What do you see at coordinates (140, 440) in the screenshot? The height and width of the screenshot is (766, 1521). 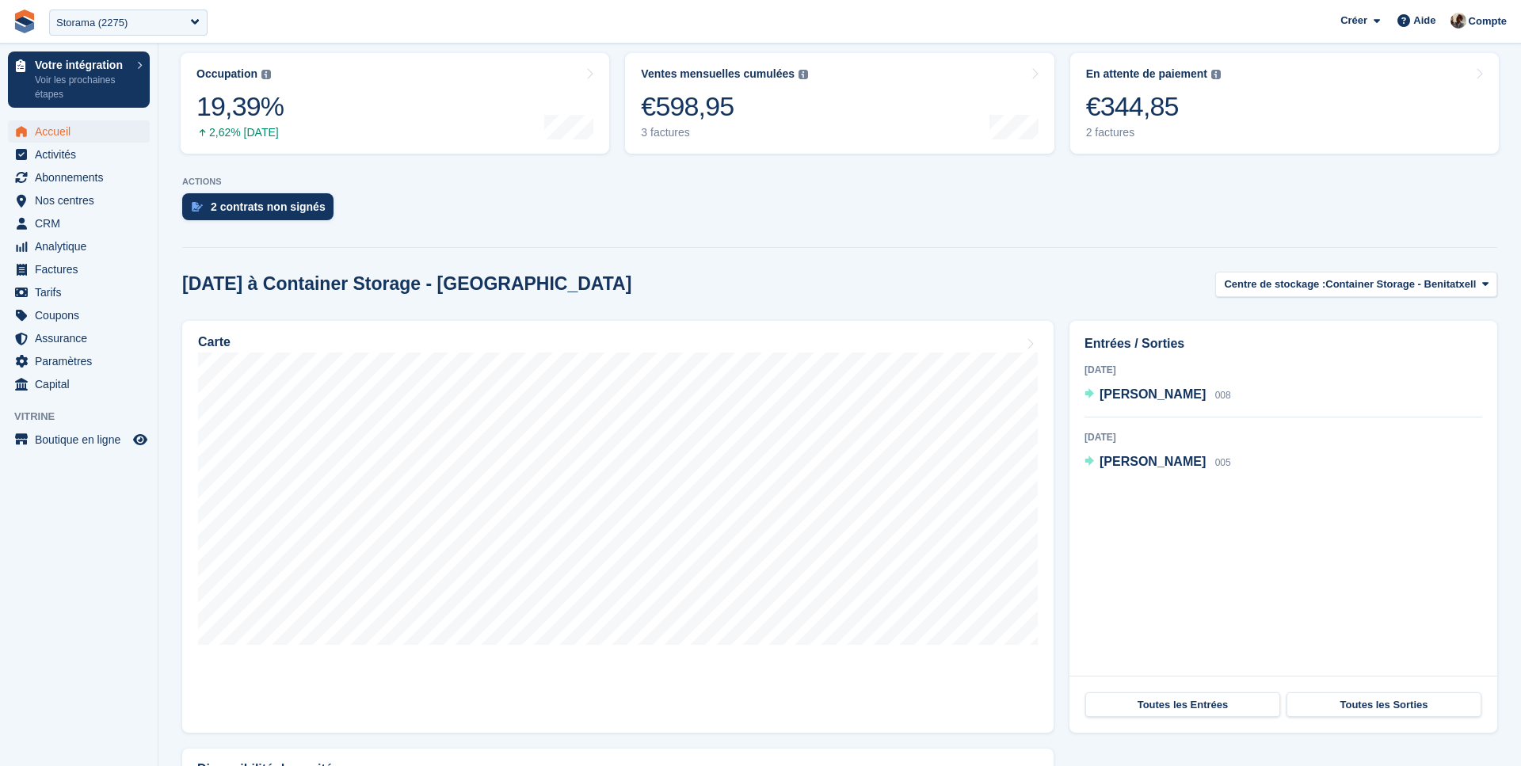 I see `a: Boutique d'aperçu` at bounding box center [140, 440].